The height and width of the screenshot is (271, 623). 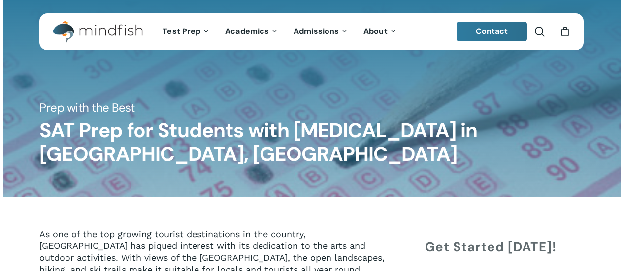 I want to click on a: Academics, so click(x=252, y=32).